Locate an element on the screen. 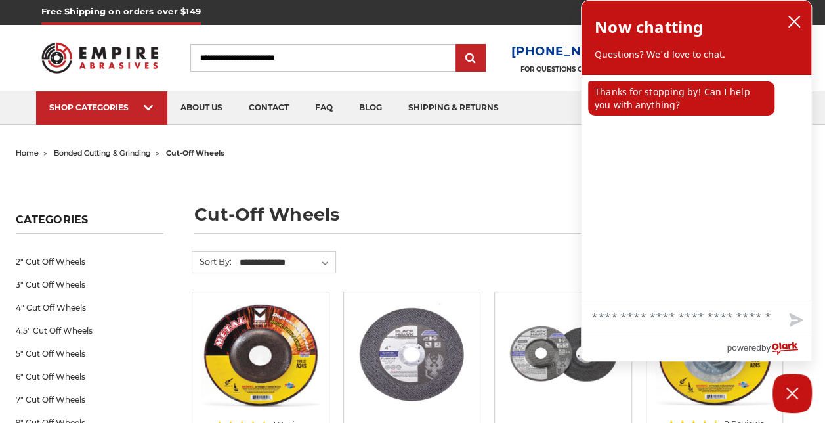 The height and width of the screenshot is (423, 825). button: close chatbox is located at coordinates (794, 22).